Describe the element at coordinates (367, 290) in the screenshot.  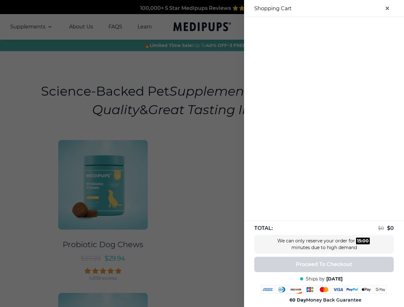
I see `img: apple` at that location.